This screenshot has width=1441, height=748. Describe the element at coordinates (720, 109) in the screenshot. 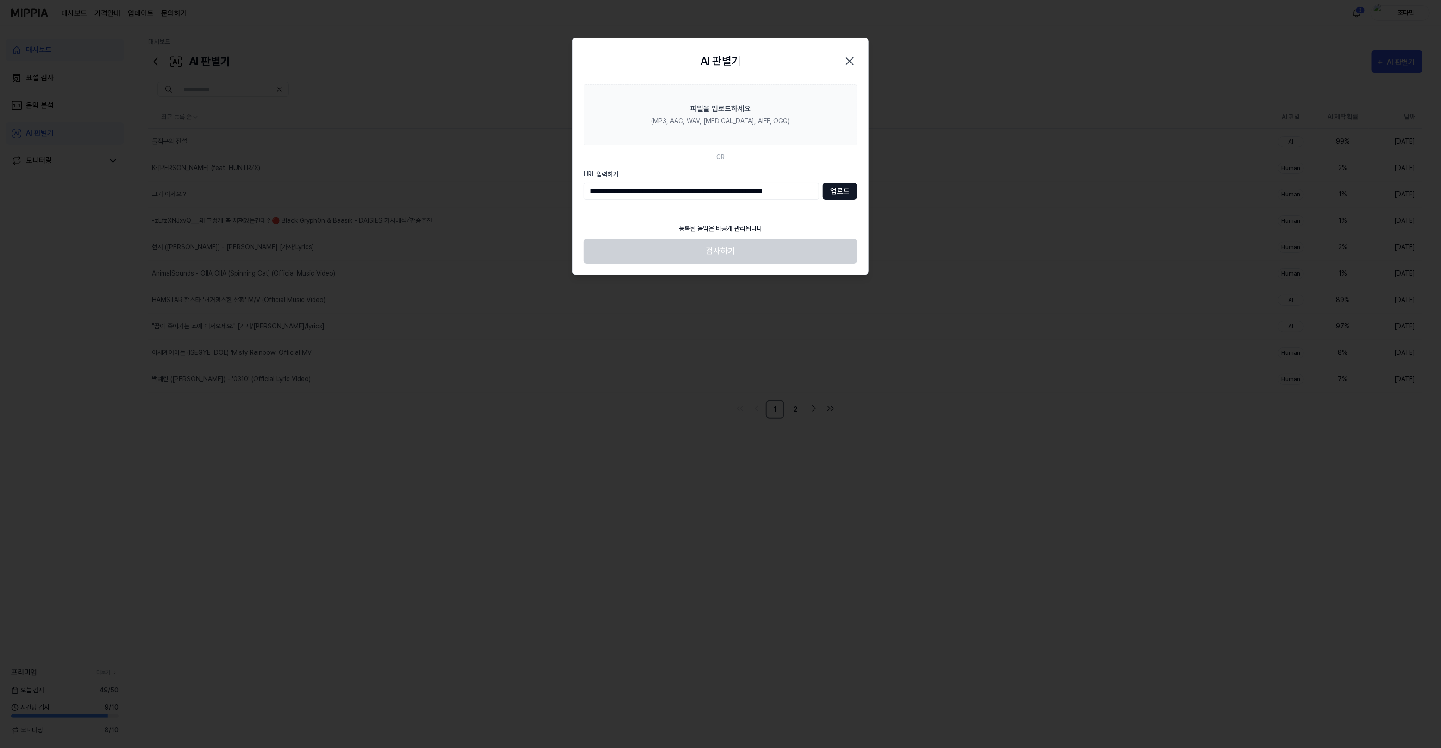

I see `div: 파일을 업로드하세요` at that location.